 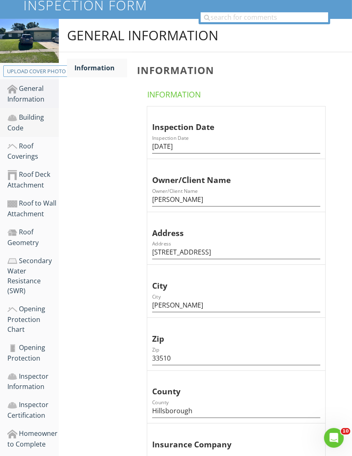 I want to click on div: Information, so click(x=101, y=68).